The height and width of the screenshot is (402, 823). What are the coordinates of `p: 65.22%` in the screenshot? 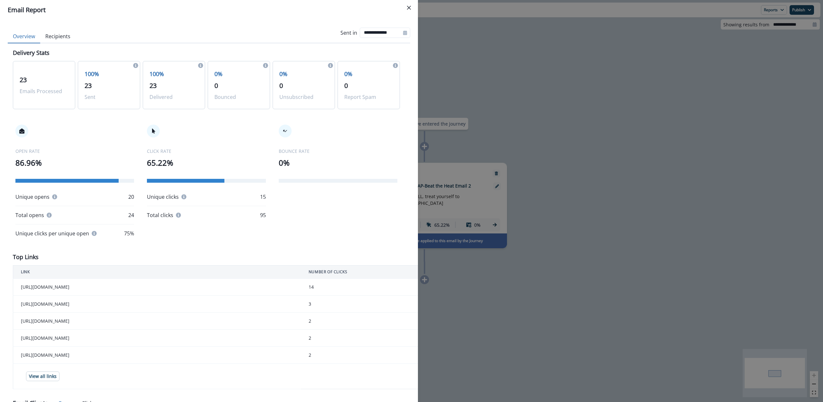 It's located at (206, 163).